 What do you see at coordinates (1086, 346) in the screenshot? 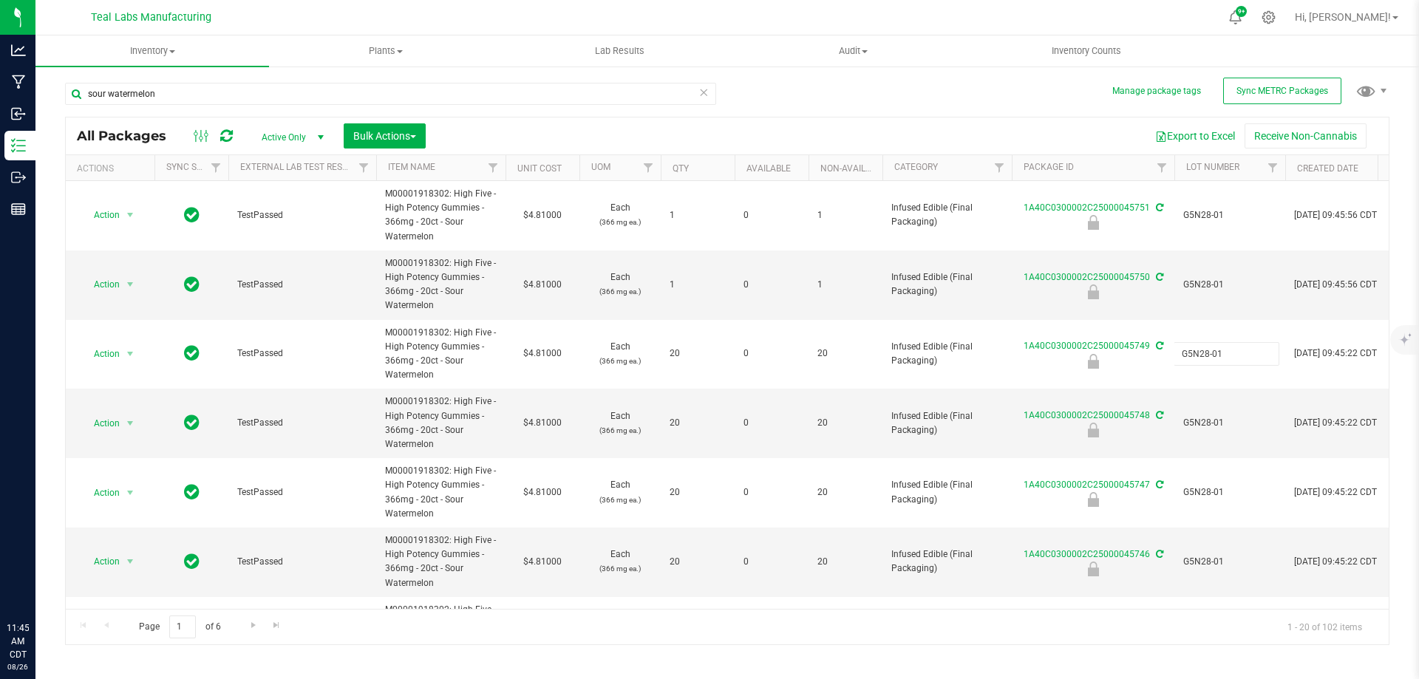
I see `a: 1A40C0300002C25000045749` at bounding box center [1086, 346].